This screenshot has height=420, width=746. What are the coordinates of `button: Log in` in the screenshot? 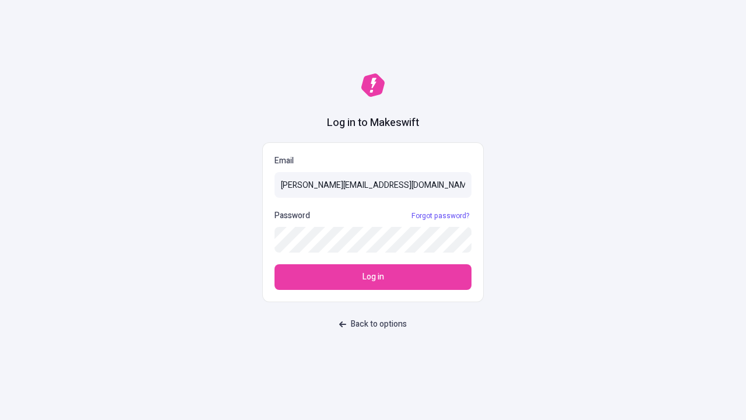 It's located at (373, 277).